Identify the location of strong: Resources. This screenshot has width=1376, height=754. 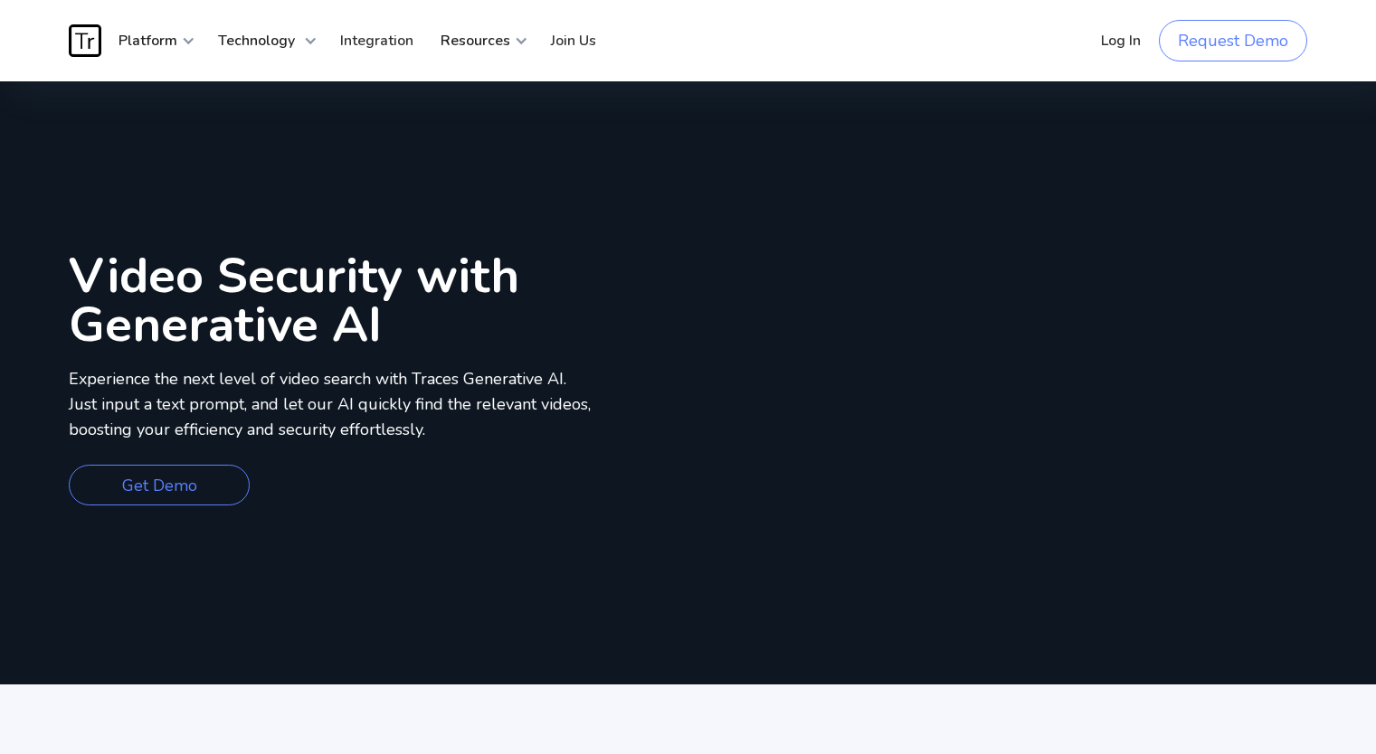
(475, 41).